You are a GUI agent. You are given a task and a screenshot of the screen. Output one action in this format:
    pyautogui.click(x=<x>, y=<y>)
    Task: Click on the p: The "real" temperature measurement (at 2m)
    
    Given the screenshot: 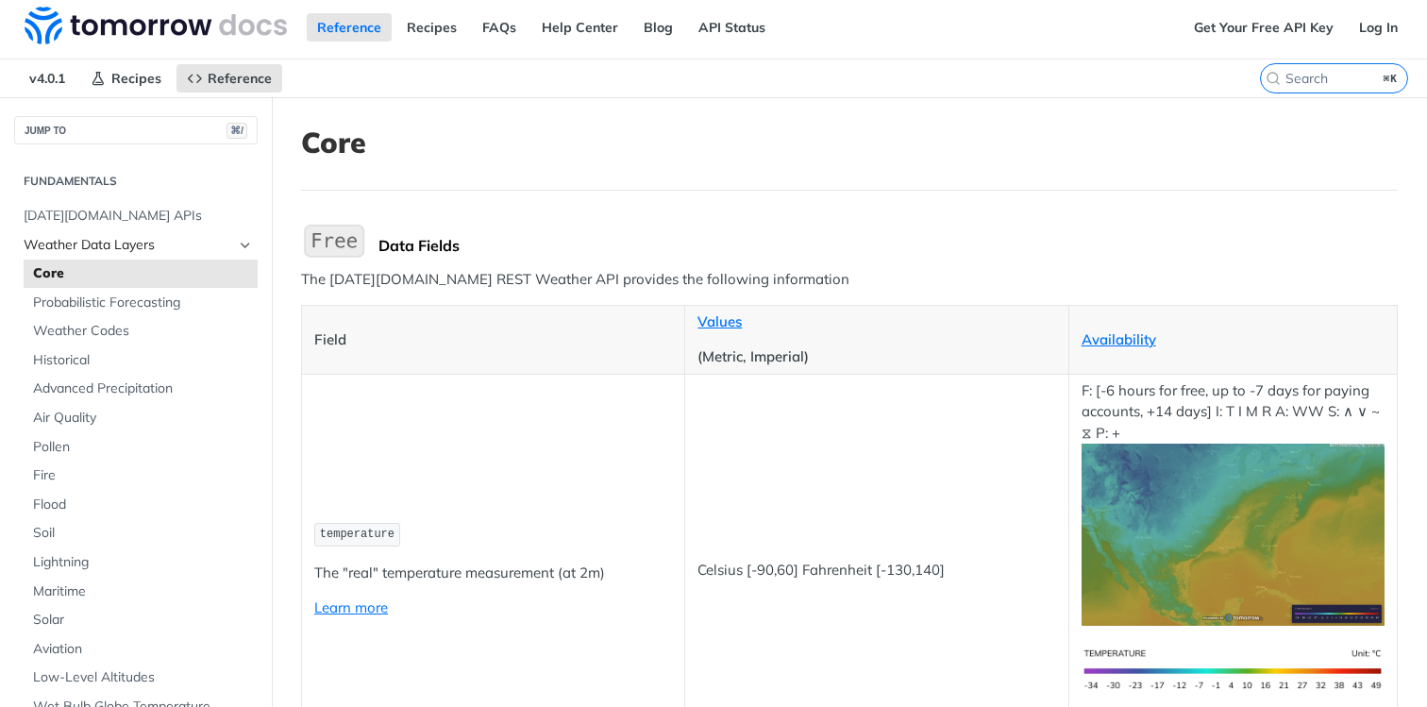 What is the action you would take?
    pyautogui.click(x=493, y=573)
    